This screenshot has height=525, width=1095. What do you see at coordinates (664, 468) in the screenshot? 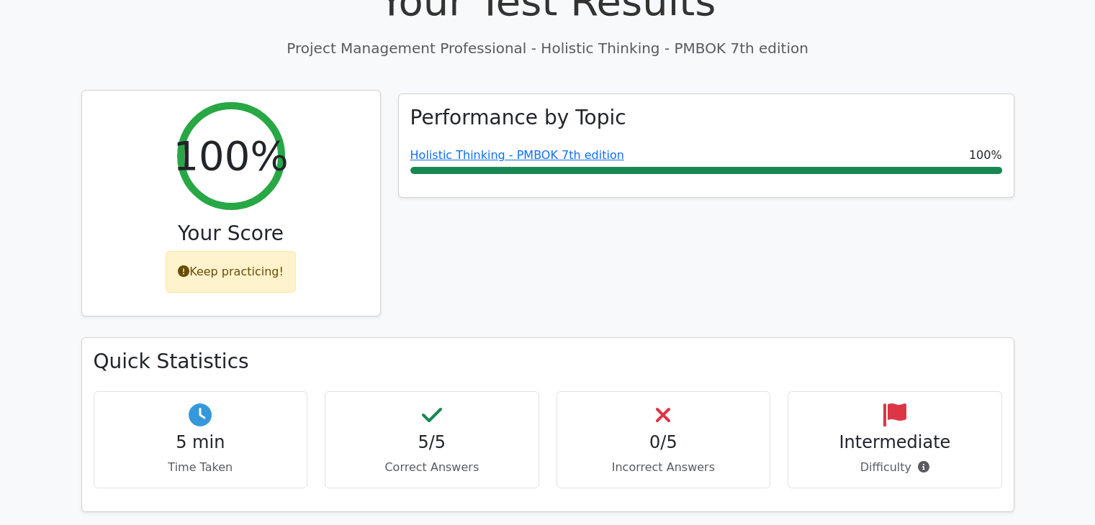
I see `p: Incorrect Answers` at bounding box center [664, 468].